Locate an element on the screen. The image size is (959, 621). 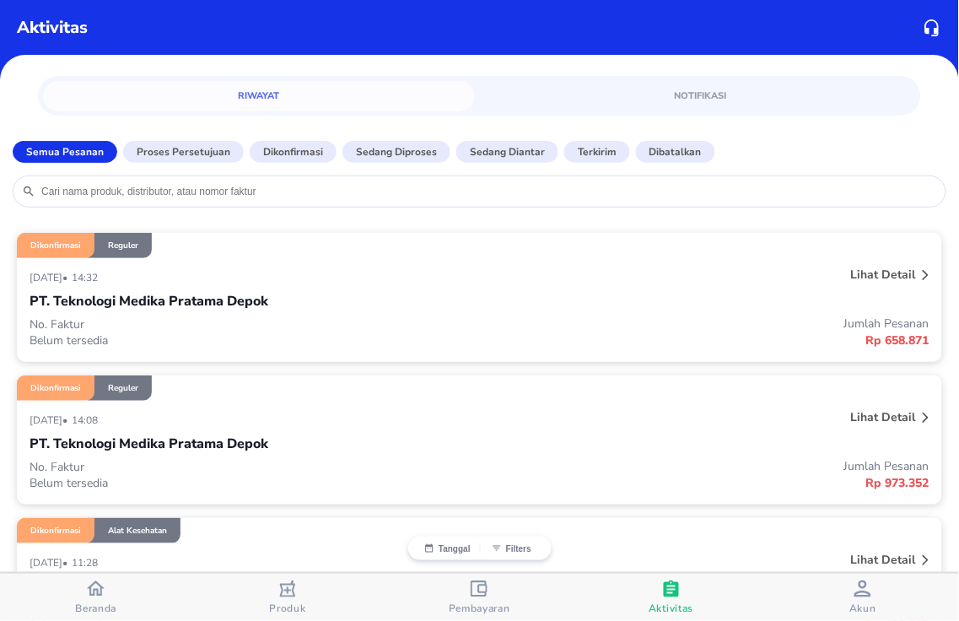
p: Semua Pesanan is located at coordinates (65, 152).